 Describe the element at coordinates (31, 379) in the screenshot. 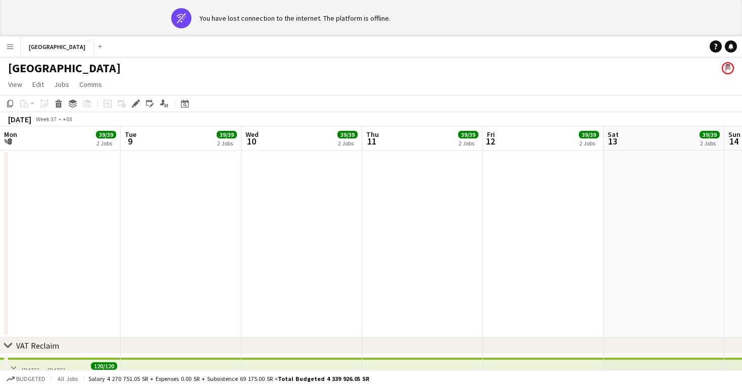

I see `span: Budgeted` at that location.